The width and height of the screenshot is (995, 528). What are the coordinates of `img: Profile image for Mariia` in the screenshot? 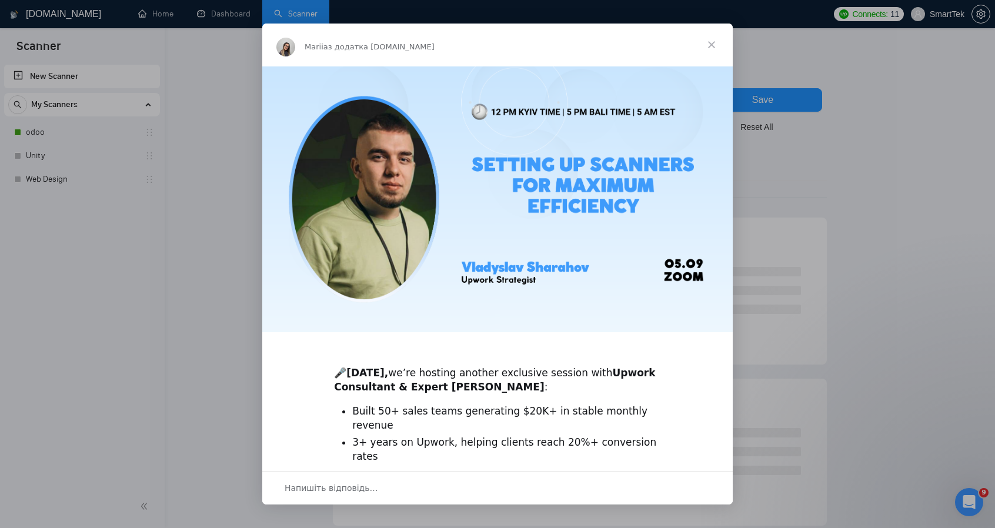 It's located at (286, 47).